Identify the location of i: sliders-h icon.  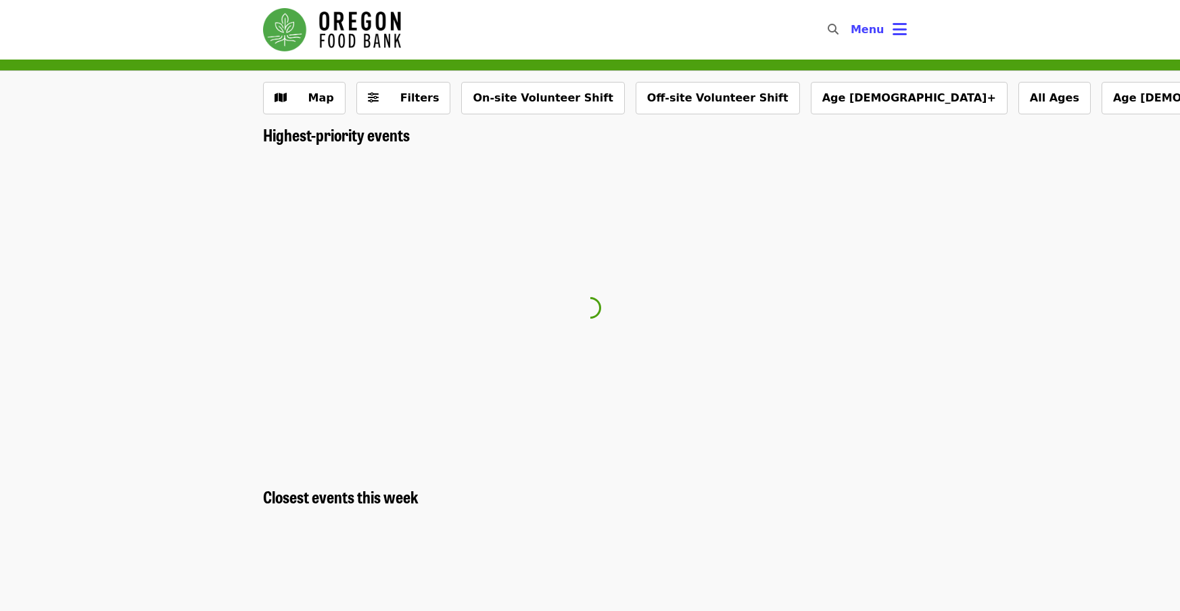
(373, 97).